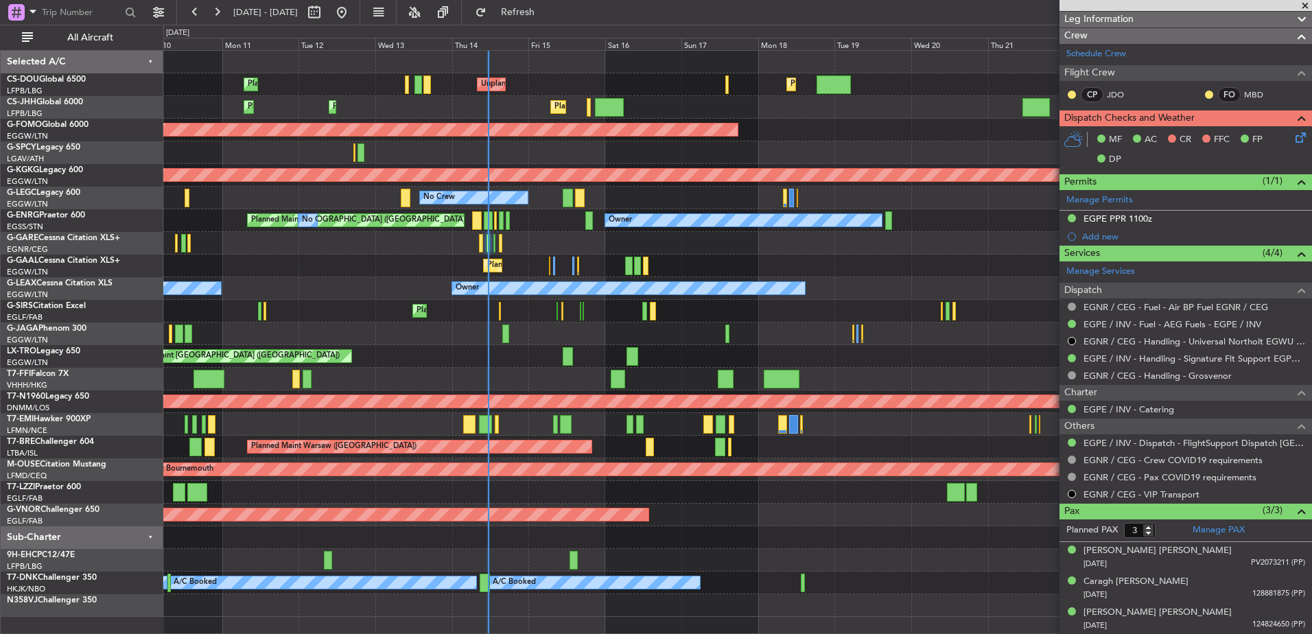 The height and width of the screenshot is (634, 1312). Describe the element at coordinates (1193, 236) in the screenshot. I see `div: Add new` at that location.